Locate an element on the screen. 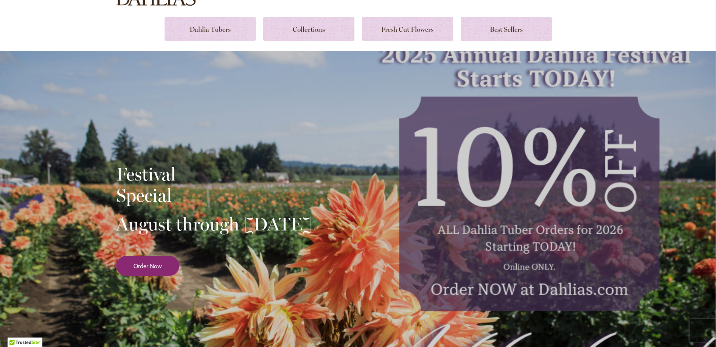 The height and width of the screenshot is (347, 716). span: Order Now is located at coordinates (147, 265).